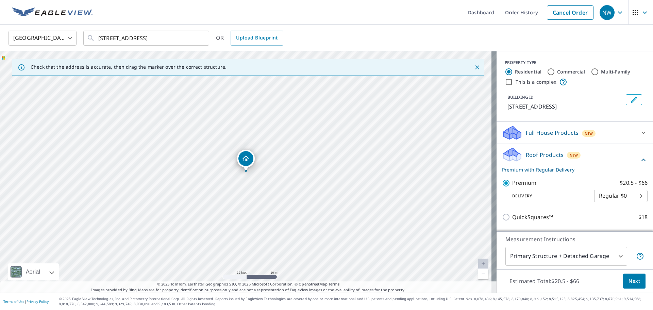  Describe the element at coordinates (607, 13) in the screenshot. I see `div: NW` at that location.